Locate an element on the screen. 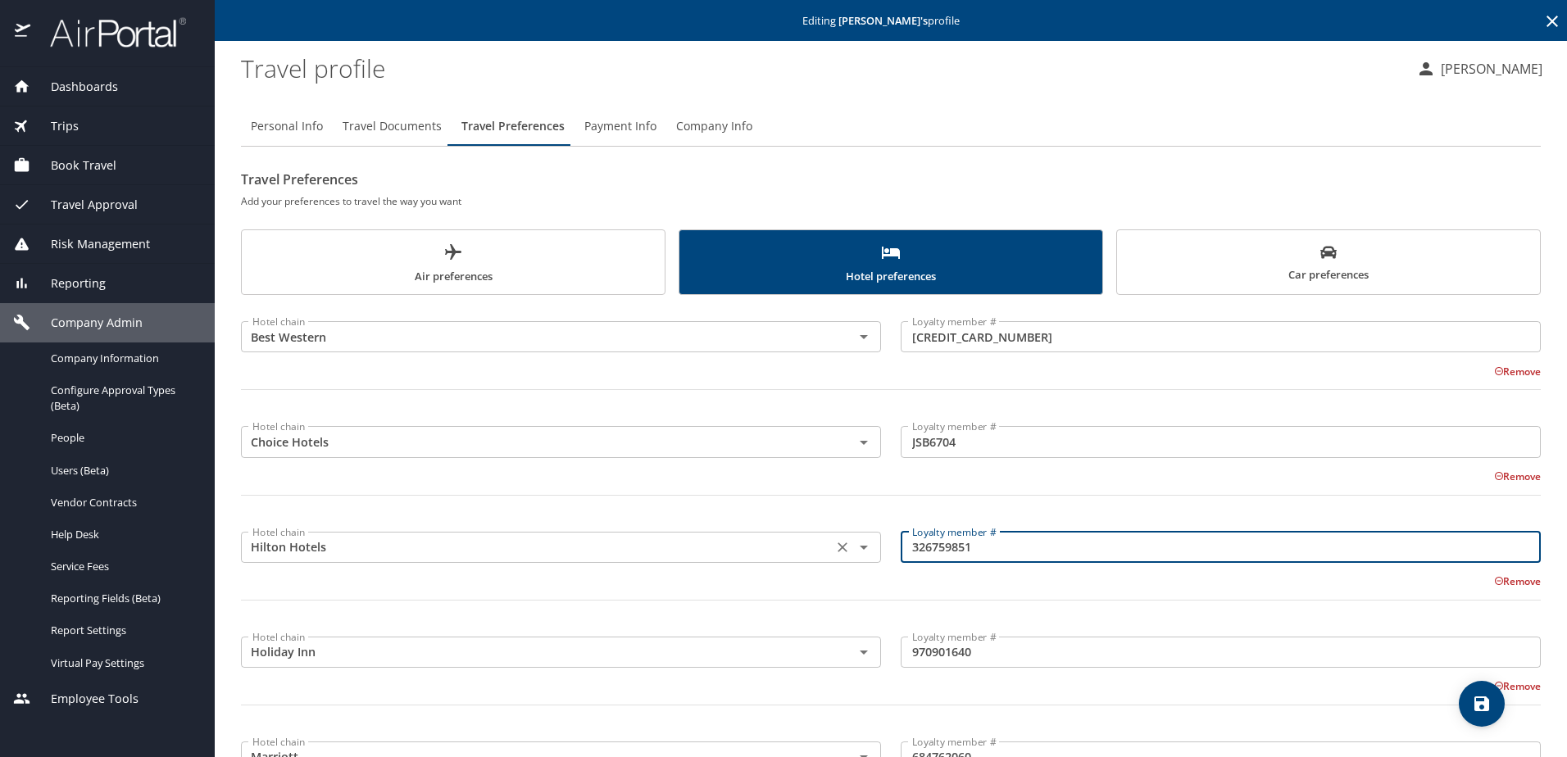 This screenshot has height=757, width=1567. span: Book Travel is located at coordinates (73, 166).